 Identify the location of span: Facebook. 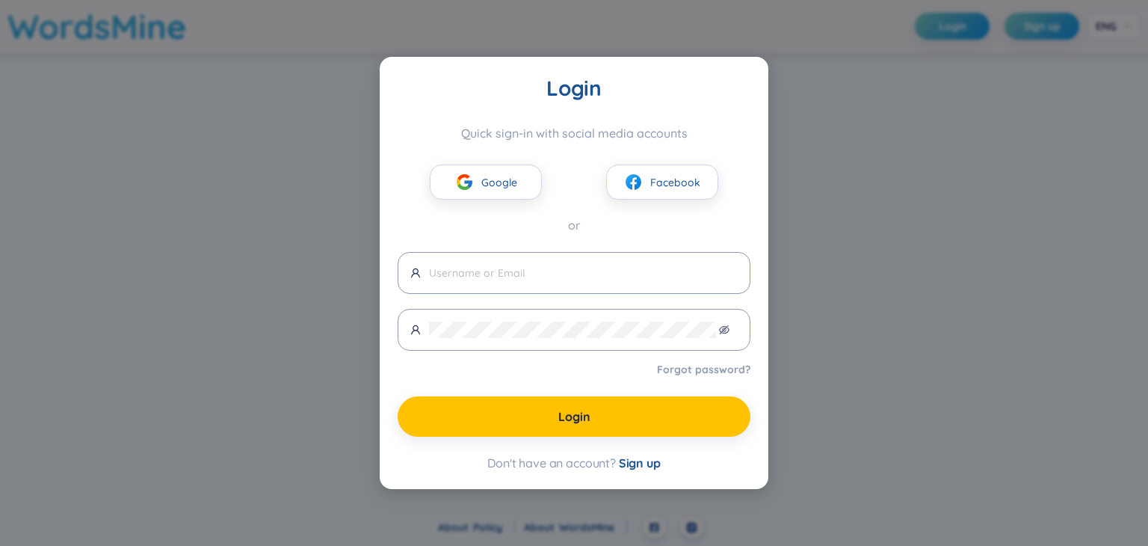
(675, 182).